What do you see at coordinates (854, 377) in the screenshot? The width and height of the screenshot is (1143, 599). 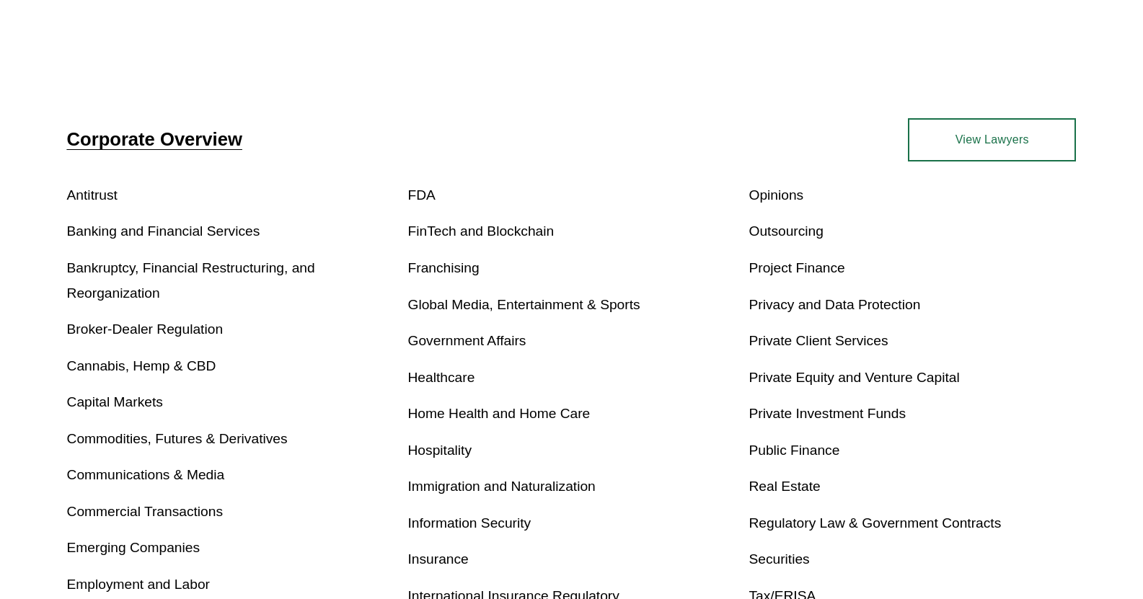 I see `a: Private Equity and Venture Capital` at bounding box center [854, 377].